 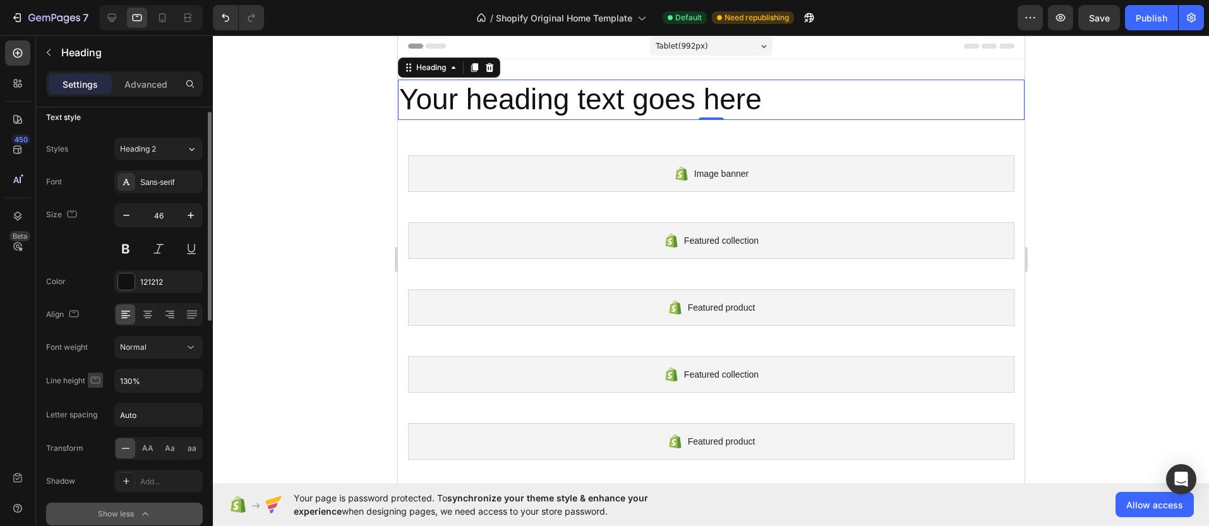 I want to click on div: Transform, so click(x=64, y=448).